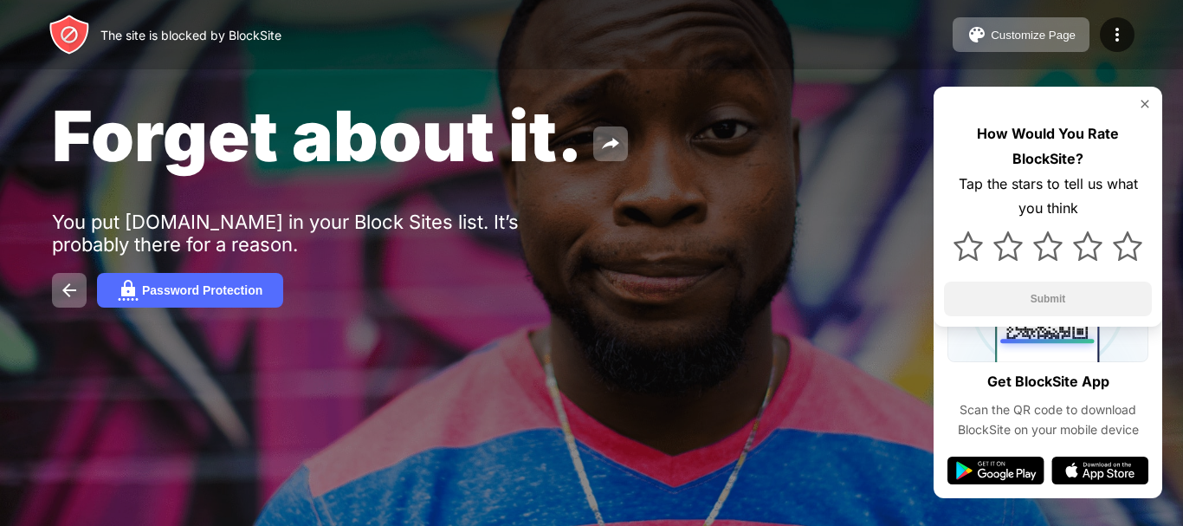  I want to click on img: back.svg, so click(69, 290).